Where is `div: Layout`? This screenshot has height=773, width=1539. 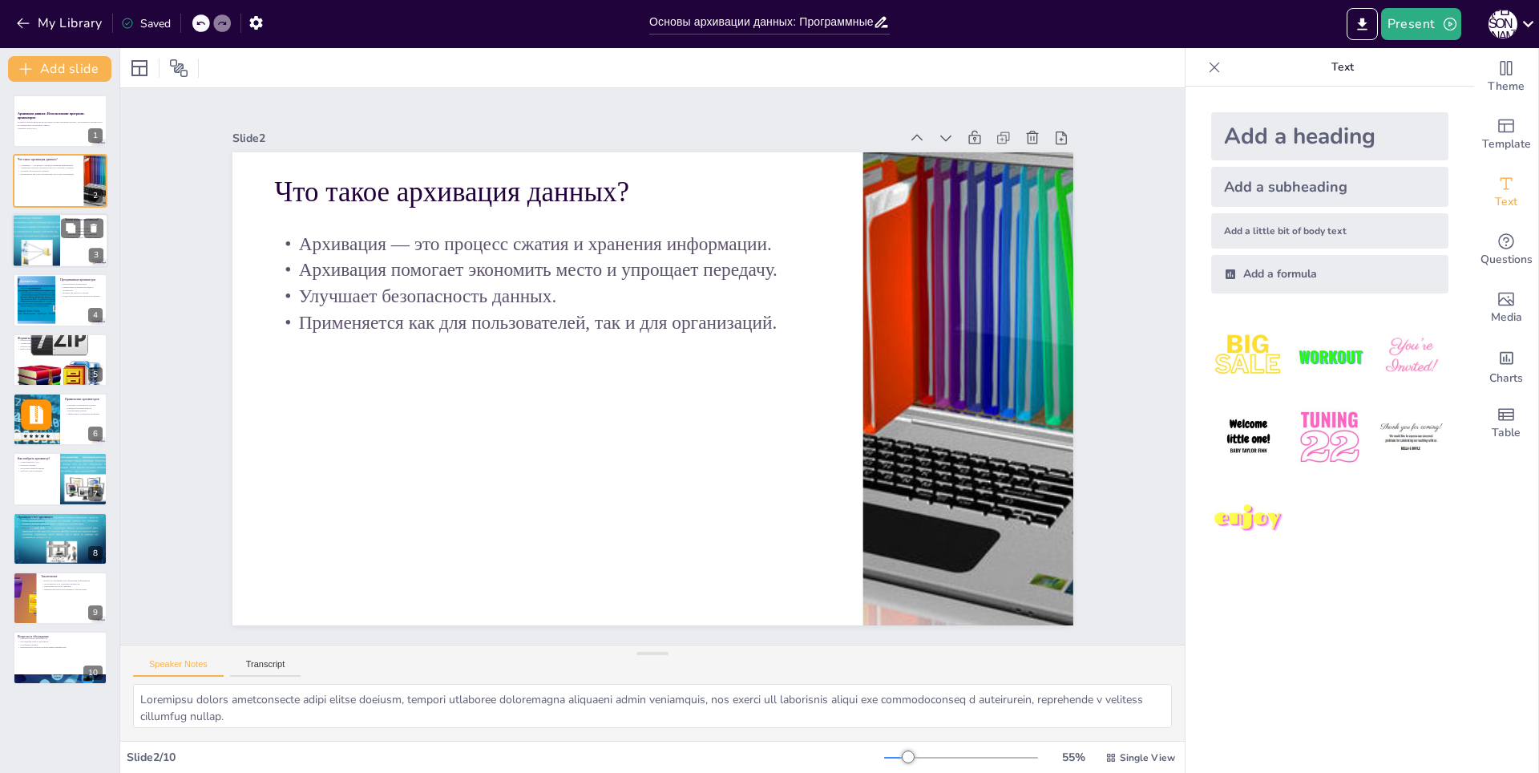 div: Layout is located at coordinates (139, 68).